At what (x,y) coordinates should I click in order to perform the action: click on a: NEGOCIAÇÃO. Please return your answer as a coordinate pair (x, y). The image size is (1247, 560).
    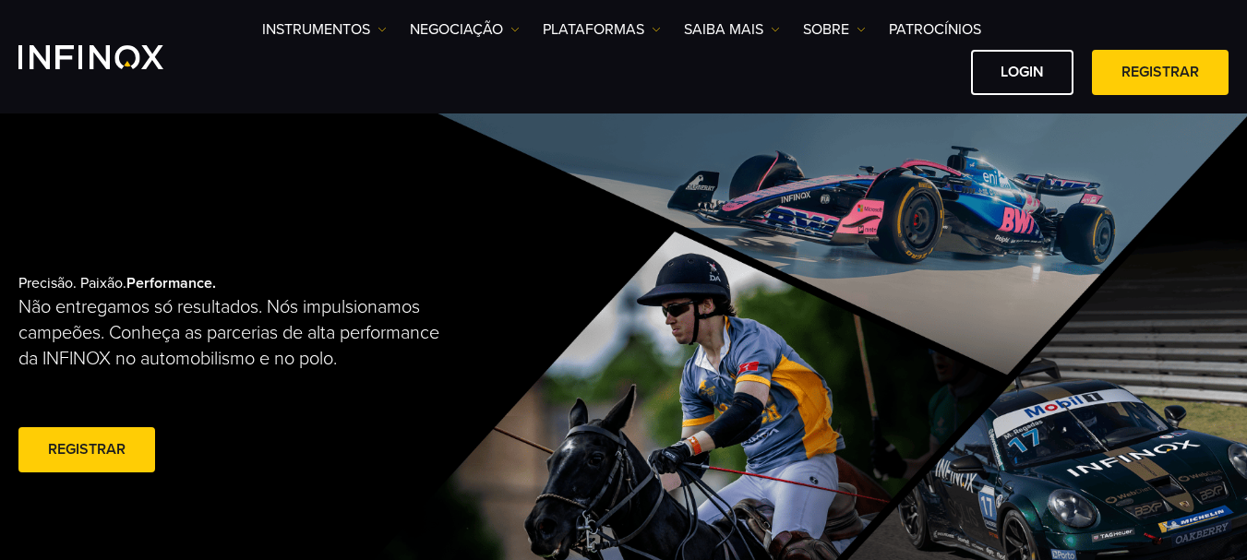
    Looking at the image, I should click on (464, 30).